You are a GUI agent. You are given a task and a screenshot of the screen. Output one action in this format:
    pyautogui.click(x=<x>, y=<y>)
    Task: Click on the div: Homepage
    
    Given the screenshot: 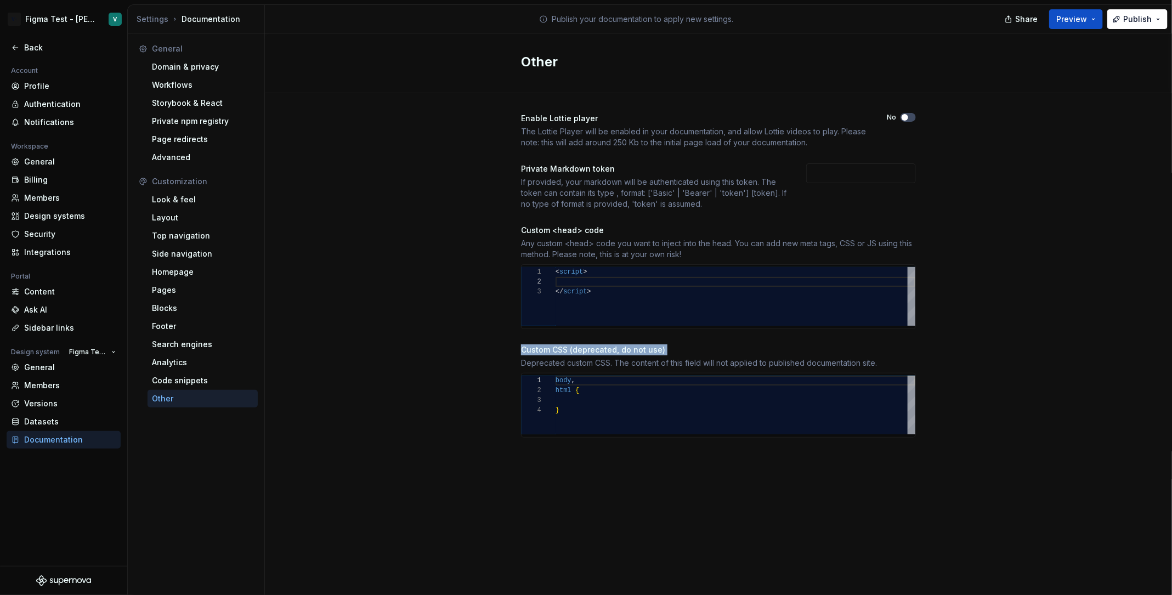 What is the action you would take?
    pyautogui.click(x=202, y=272)
    